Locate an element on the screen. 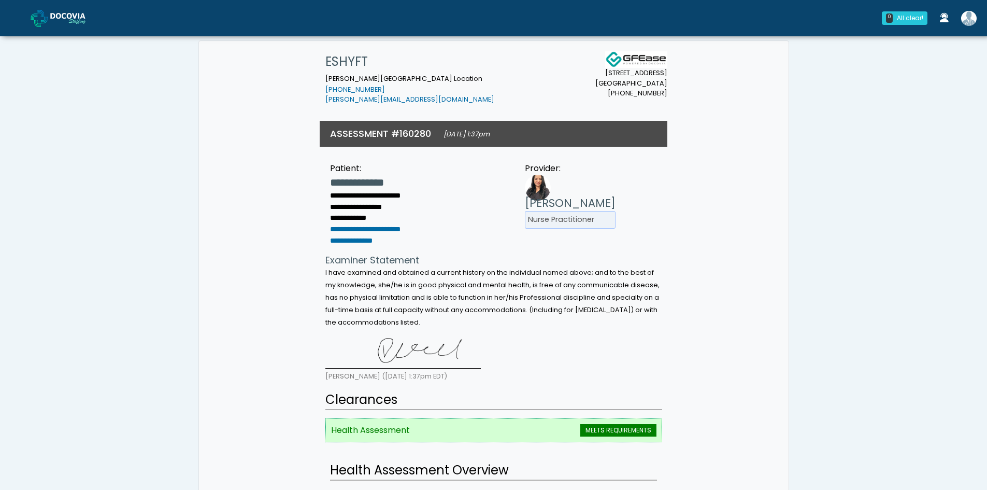 Image resolution: width=987 pixels, height=490 pixels. img: AGz5RAAAABklEQVQDALpcpSvex6OoAAAAAElFTkSuQmCC is located at coordinates (403, 350).